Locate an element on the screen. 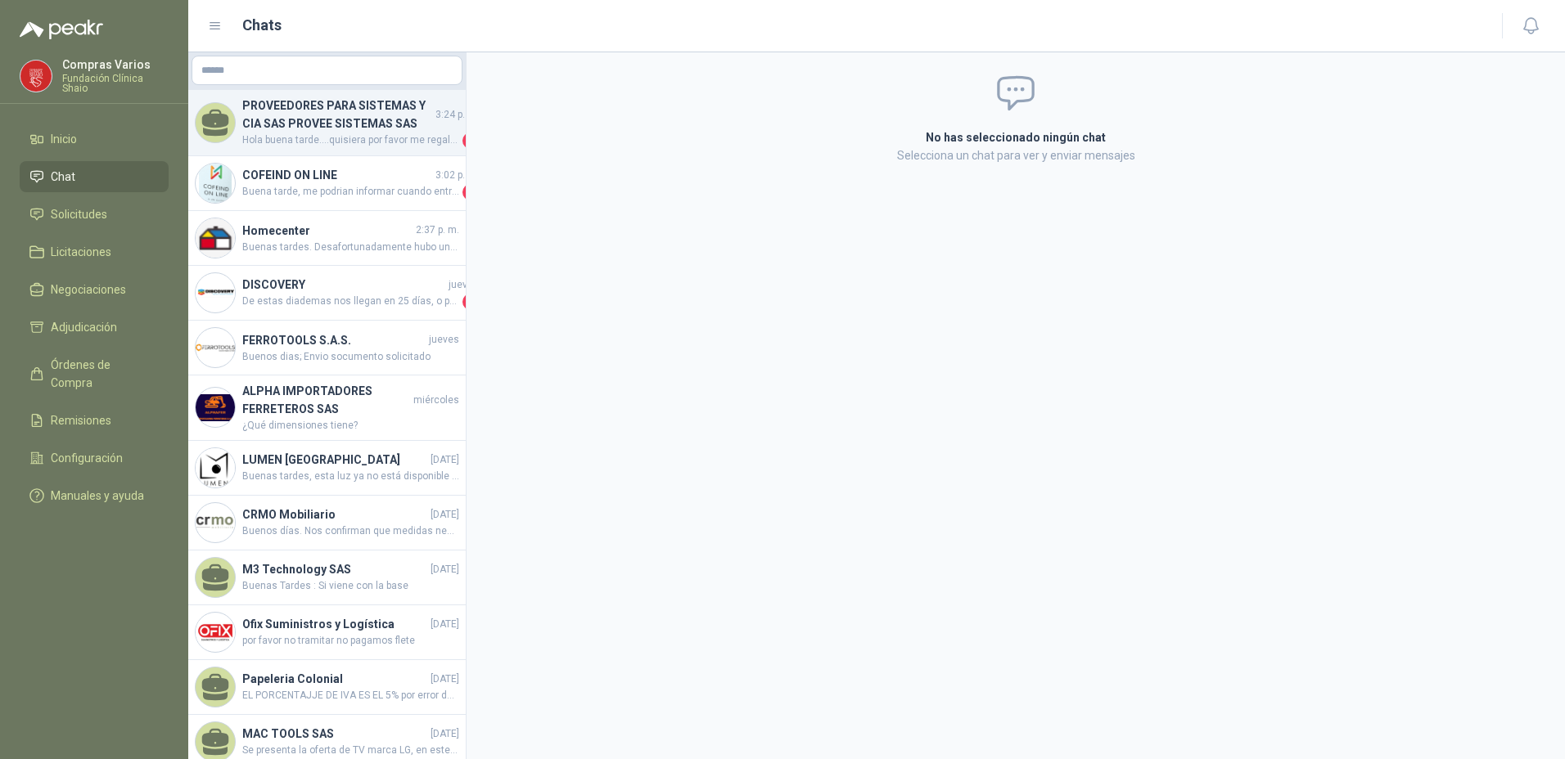 Image resolution: width=1565 pixels, height=759 pixels. h1: Chats is located at coordinates (262, 25).